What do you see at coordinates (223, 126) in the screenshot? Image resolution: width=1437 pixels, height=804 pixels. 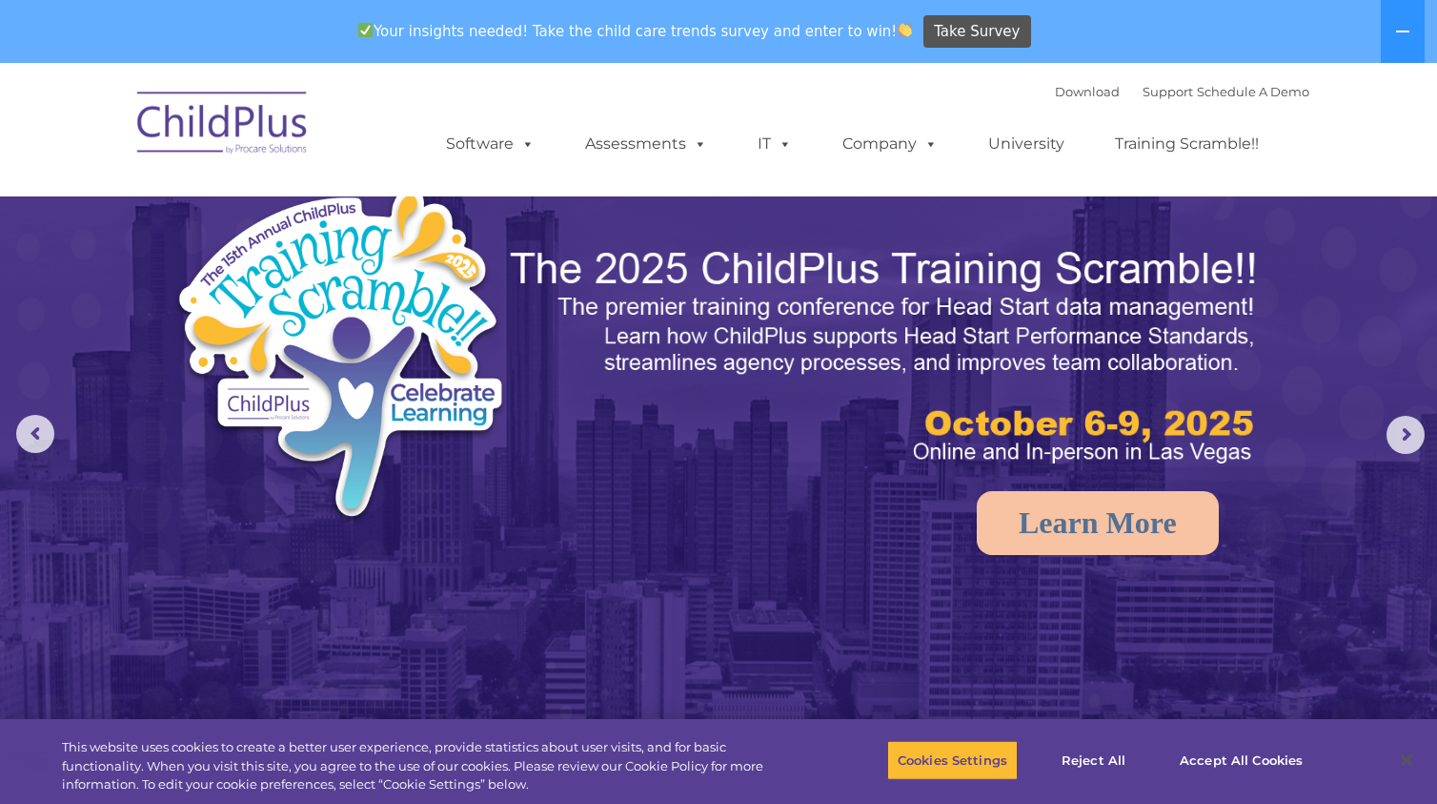 I see `img: ChildPlus by Procare Solutions` at bounding box center [223, 126].